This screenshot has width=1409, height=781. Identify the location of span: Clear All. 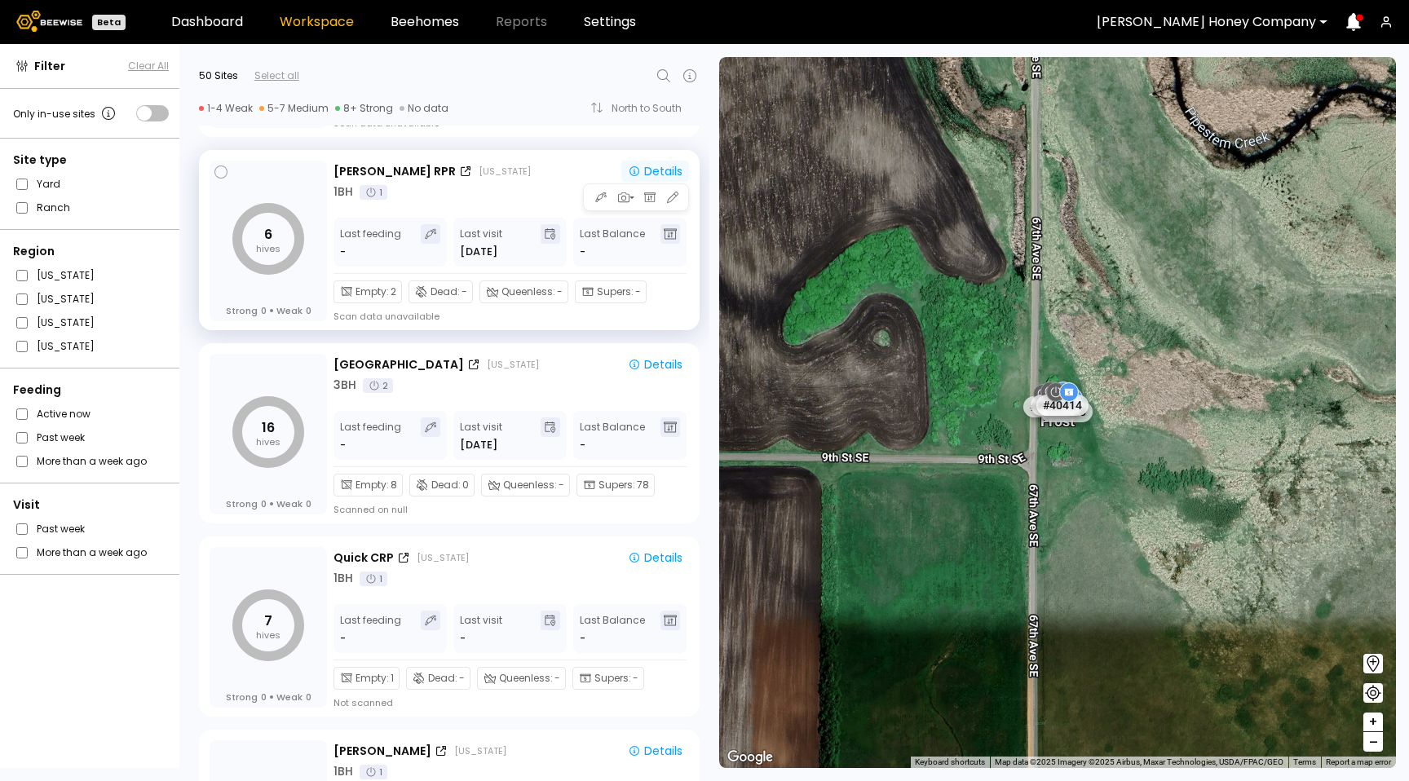
(148, 66).